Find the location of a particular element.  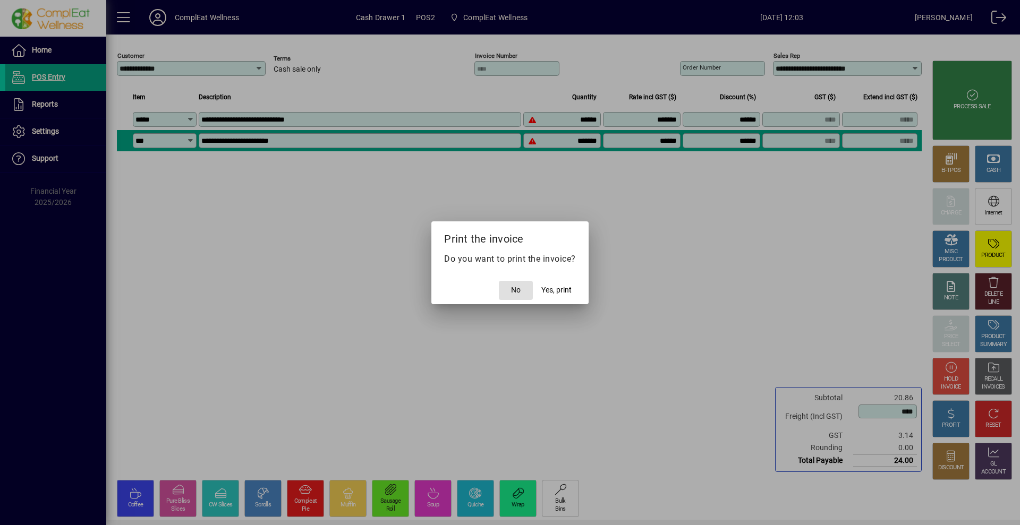

button: No is located at coordinates (516, 291).